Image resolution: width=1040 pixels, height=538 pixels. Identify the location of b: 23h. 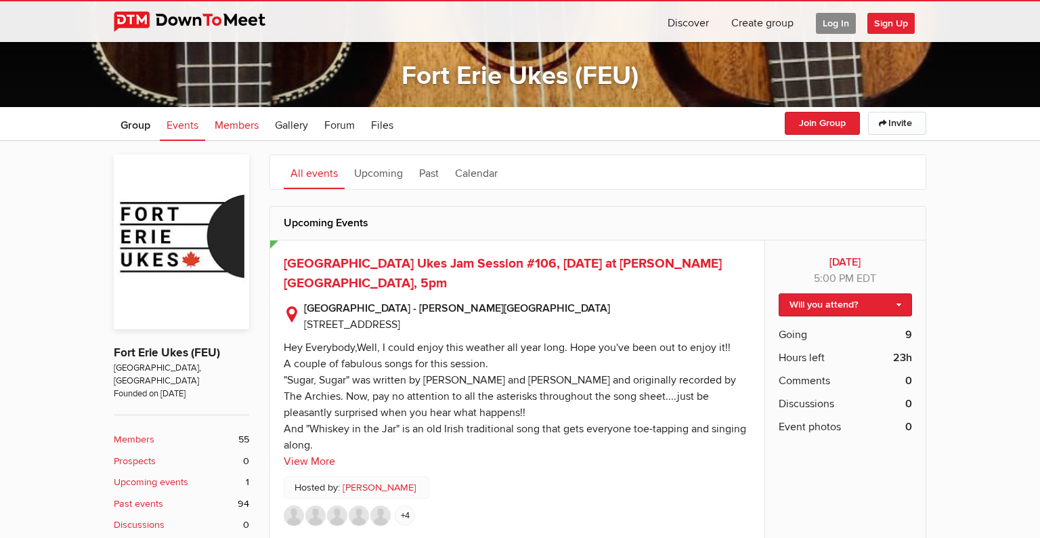
(903, 358).